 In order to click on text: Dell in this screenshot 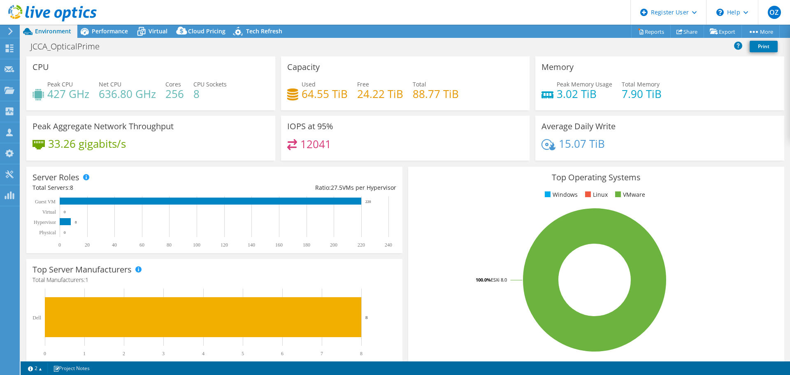, I will do `click(37, 318)`.